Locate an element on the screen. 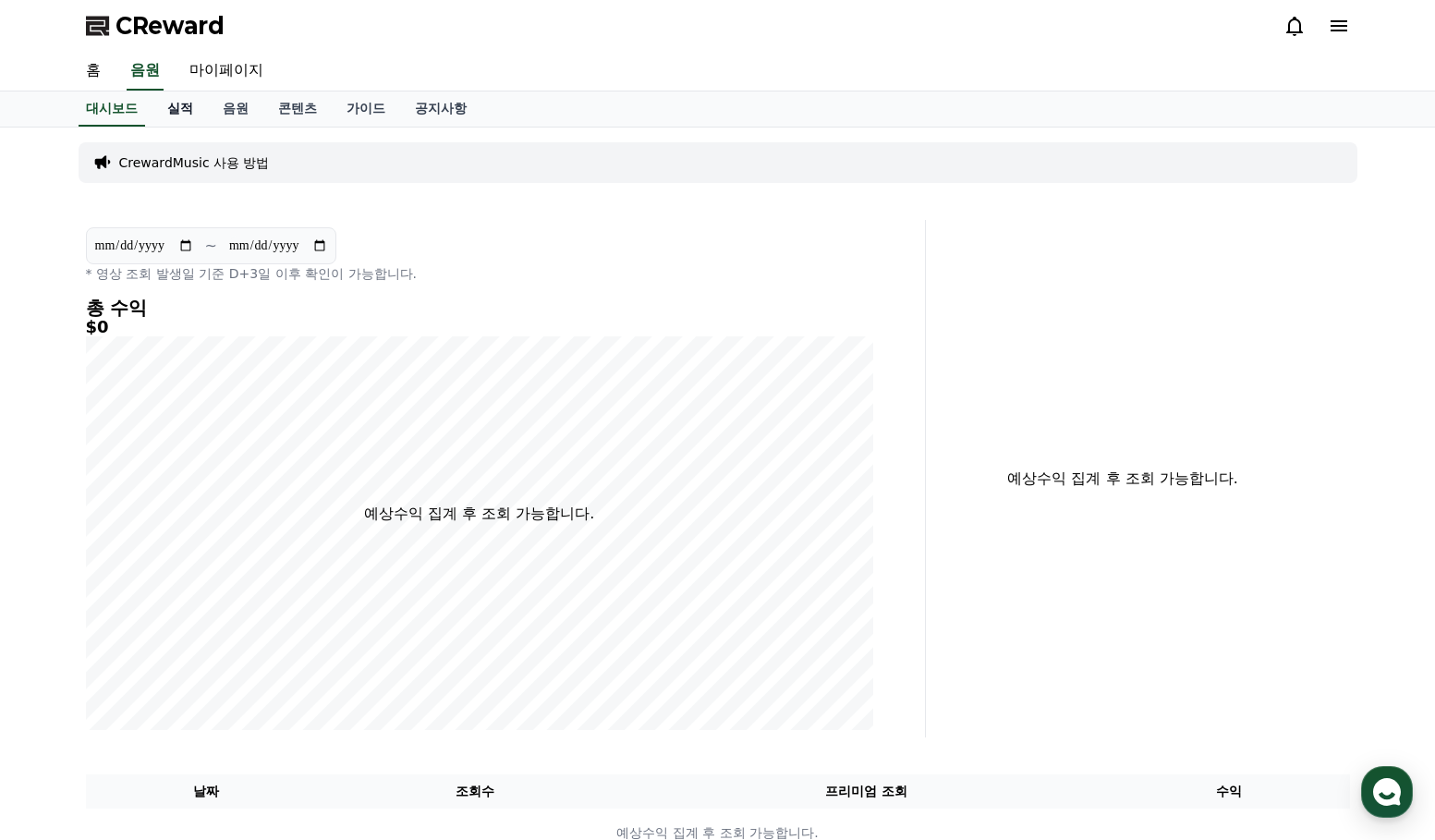  p: CrewardMusic 사용 방법 is located at coordinates (194, 162).